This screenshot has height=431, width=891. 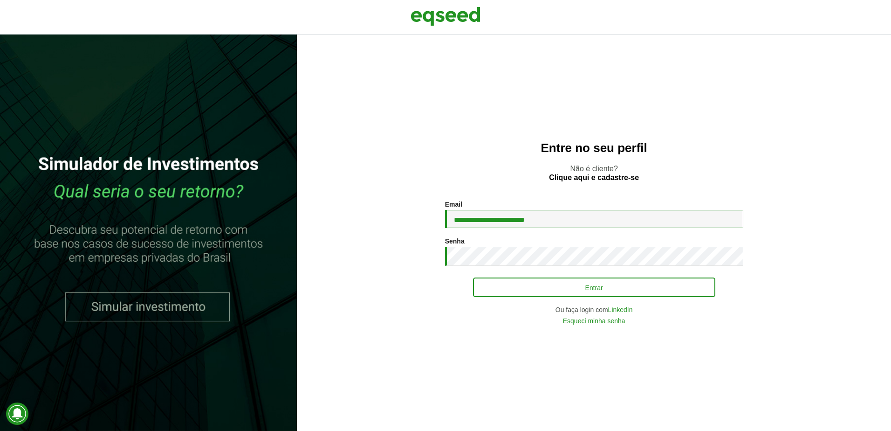 I want to click on a: LinkedIn, so click(x=621, y=310).